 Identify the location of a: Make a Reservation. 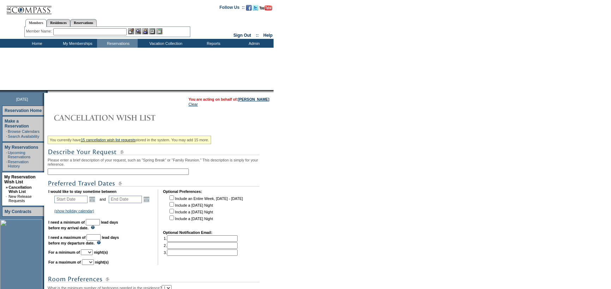
(17, 123).